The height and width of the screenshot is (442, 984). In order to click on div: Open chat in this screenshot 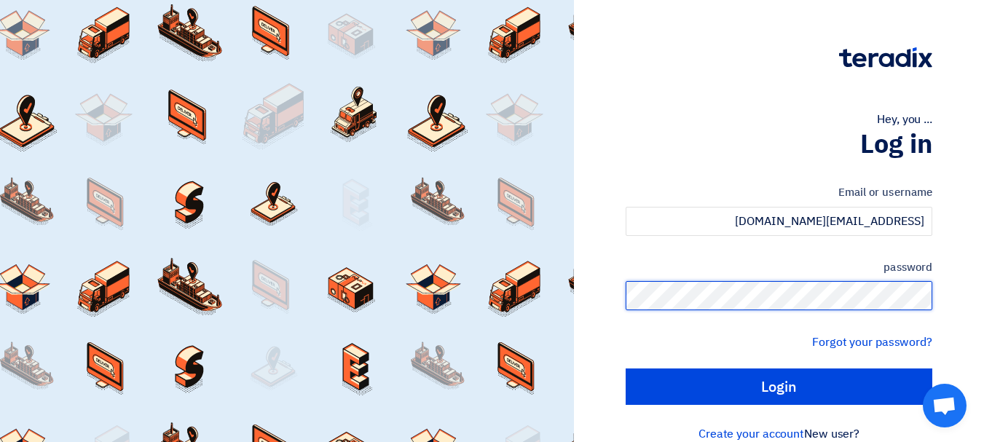, I will do `click(945, 406)`.